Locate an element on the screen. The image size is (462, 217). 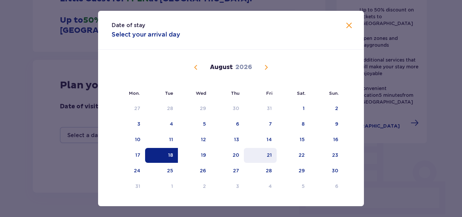
td: 25 is located at coordinates (161, 171).